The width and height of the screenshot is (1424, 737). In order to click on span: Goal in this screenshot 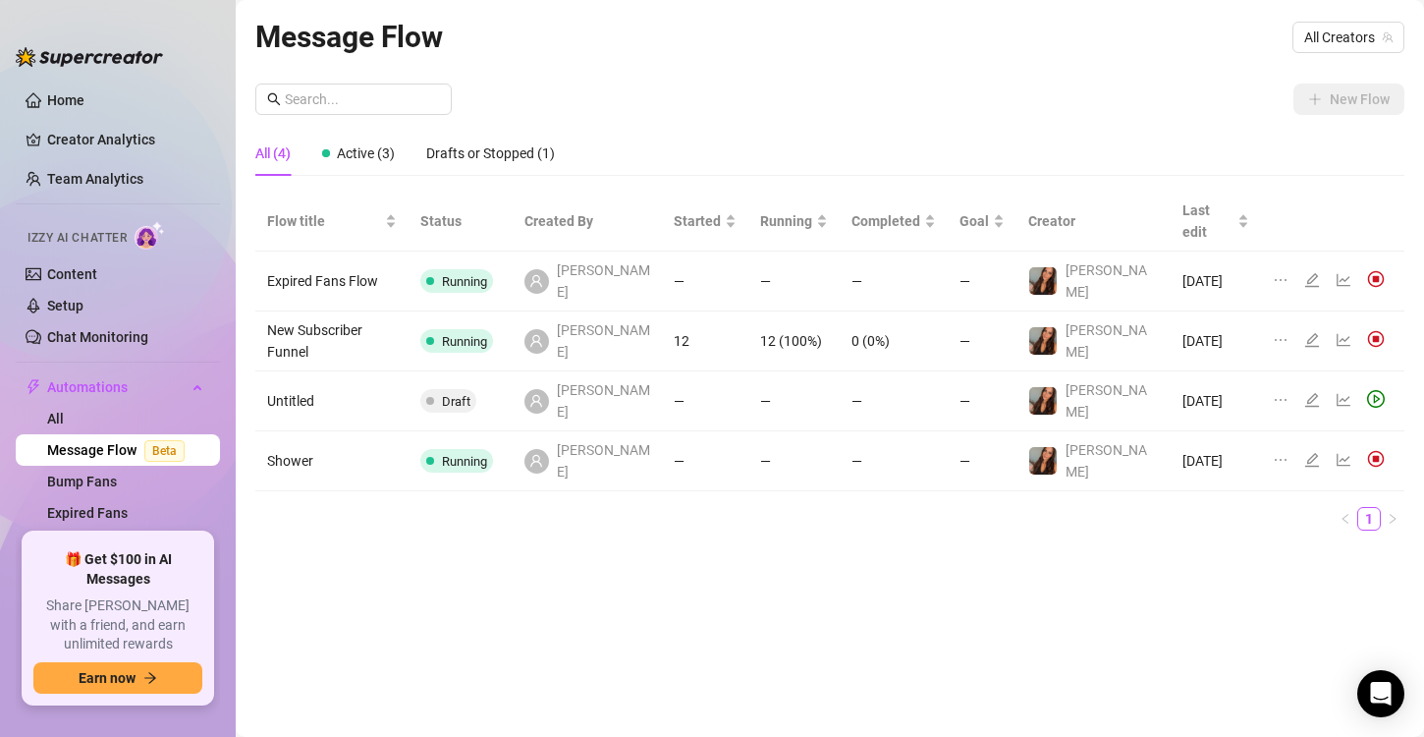, I will do `click(975, 221)`.